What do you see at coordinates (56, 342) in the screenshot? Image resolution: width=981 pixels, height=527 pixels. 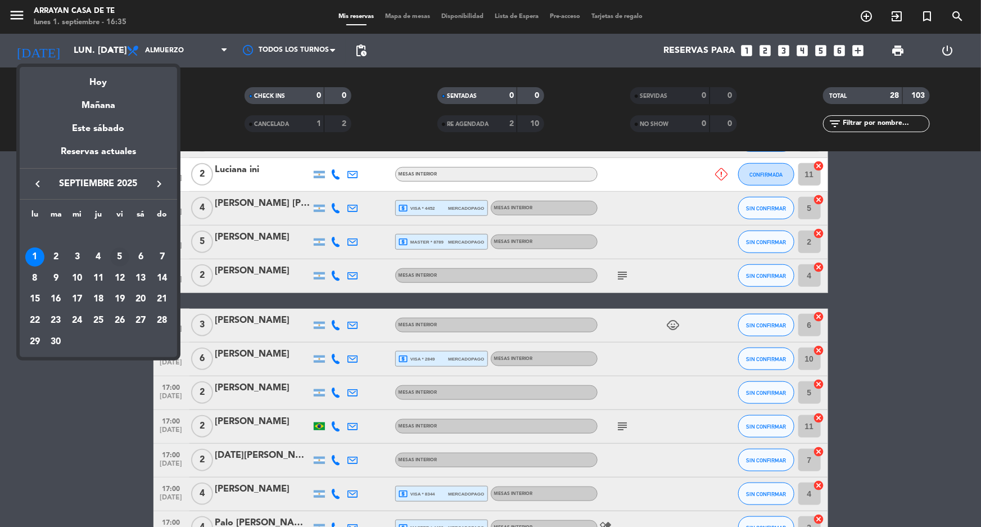 I see `td: 30 de septiembre de 2025` at bounding box center [56, 342].